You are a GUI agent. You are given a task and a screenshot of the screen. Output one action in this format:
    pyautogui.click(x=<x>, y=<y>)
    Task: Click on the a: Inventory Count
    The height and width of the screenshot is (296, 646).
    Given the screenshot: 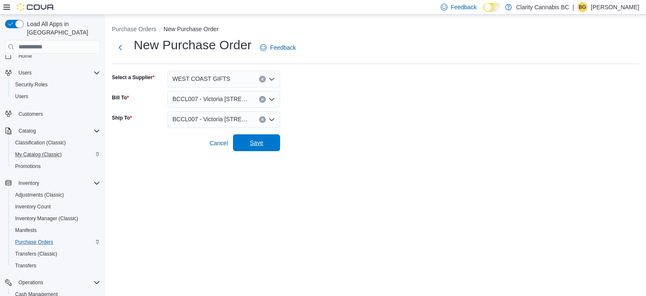 What is the action you would take?
    pyautogui.click(x=33, y=207)
    